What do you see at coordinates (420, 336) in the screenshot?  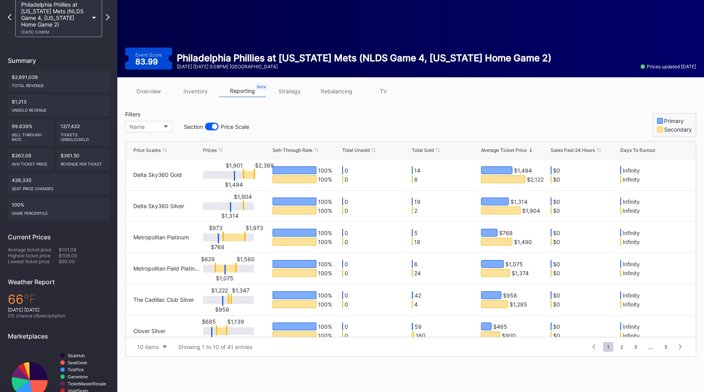 I see `div: 160` at bounding box center [420, 336].